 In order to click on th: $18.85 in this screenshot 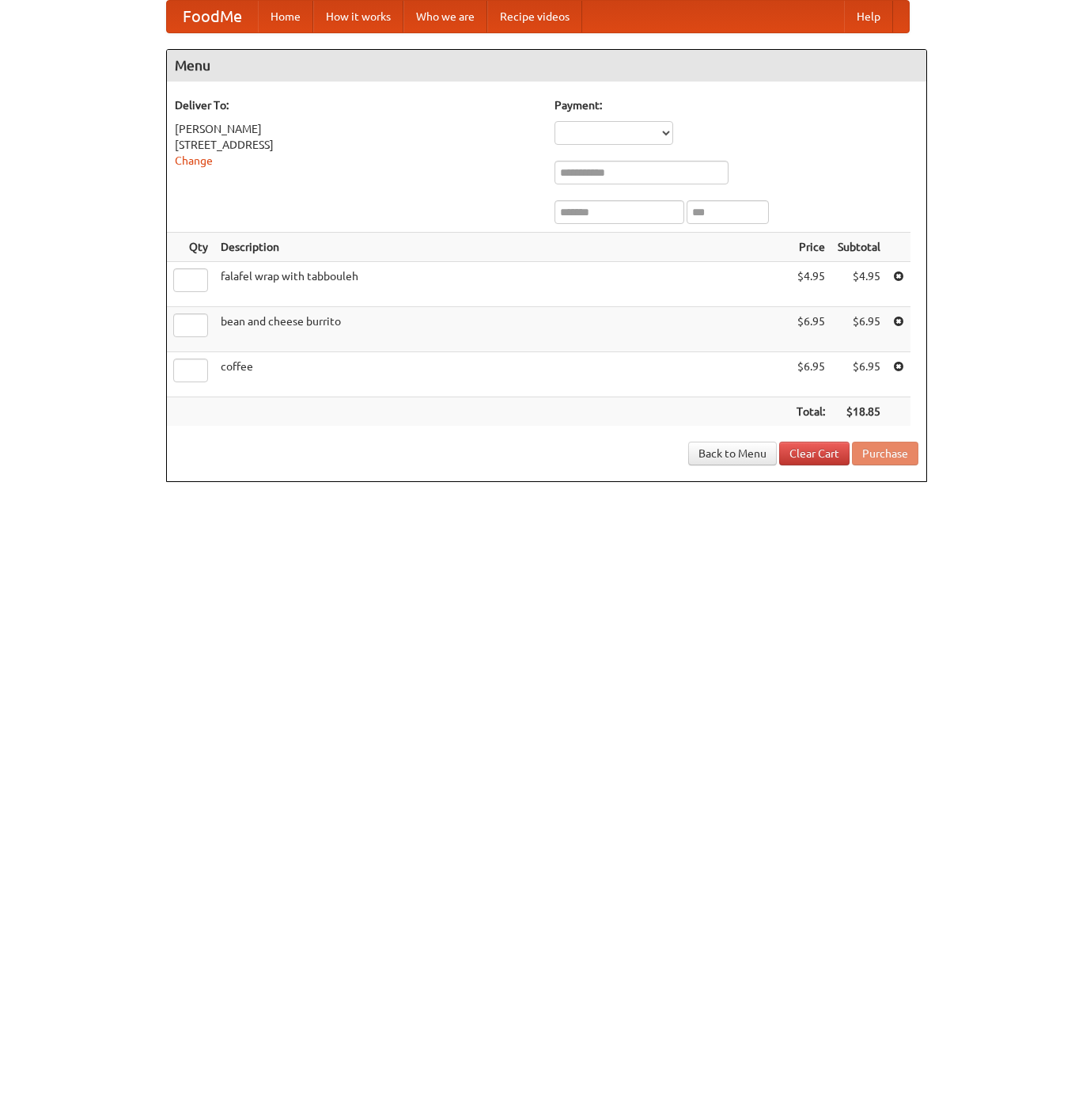, I will do `click(860, 411)`.